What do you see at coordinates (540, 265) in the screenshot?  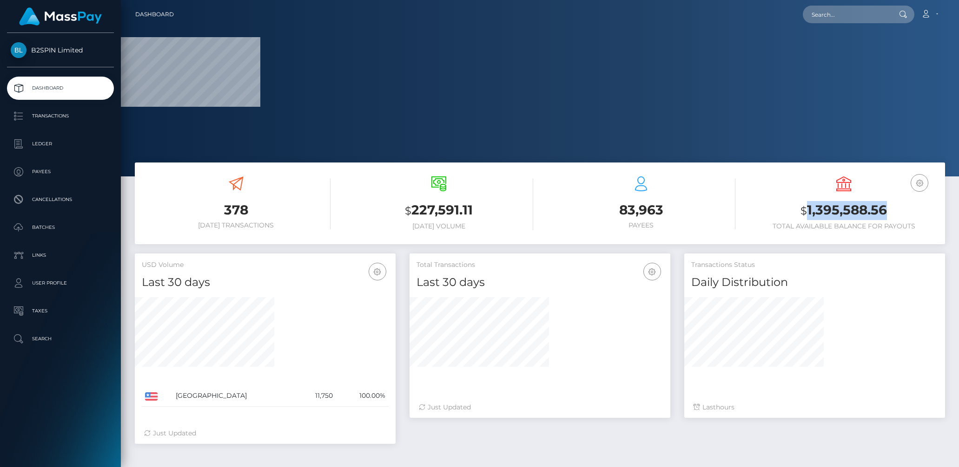 I see `h5: Total Transactions` at bounding box center [540, 265].